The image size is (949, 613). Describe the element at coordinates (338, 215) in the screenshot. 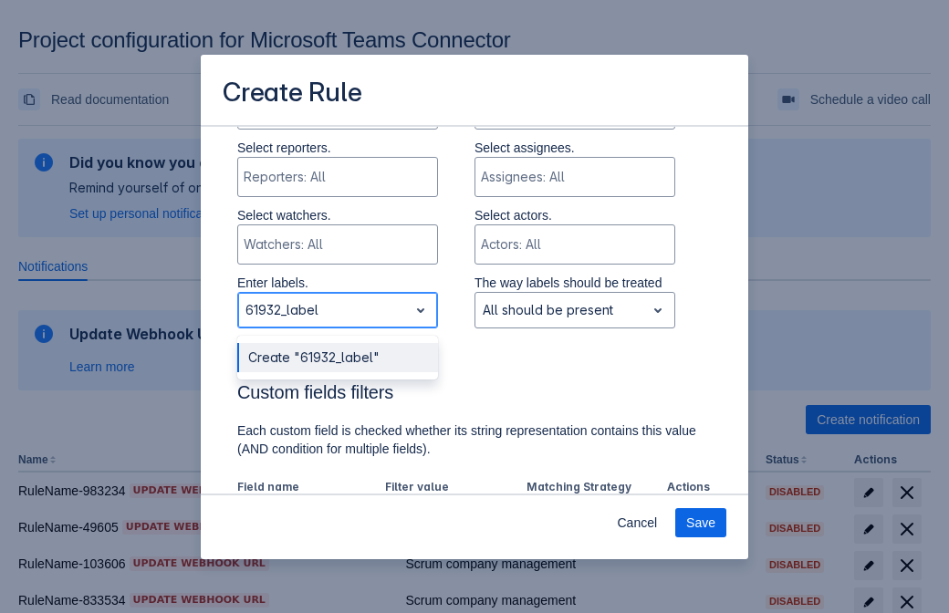

I see `p: Select watchers.` at that location.